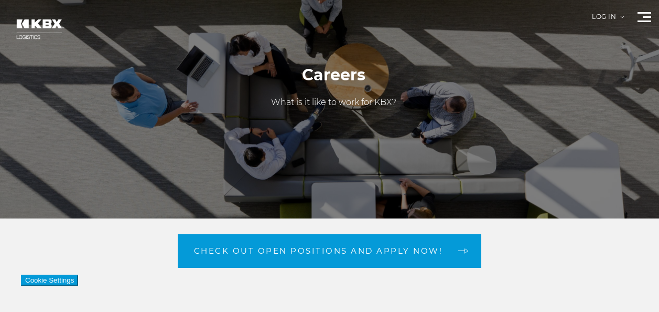  What do you see at coordinates (49, 280) in the screenshot?
I see `button: Cookie Settings` at bounding box center [49, 280].